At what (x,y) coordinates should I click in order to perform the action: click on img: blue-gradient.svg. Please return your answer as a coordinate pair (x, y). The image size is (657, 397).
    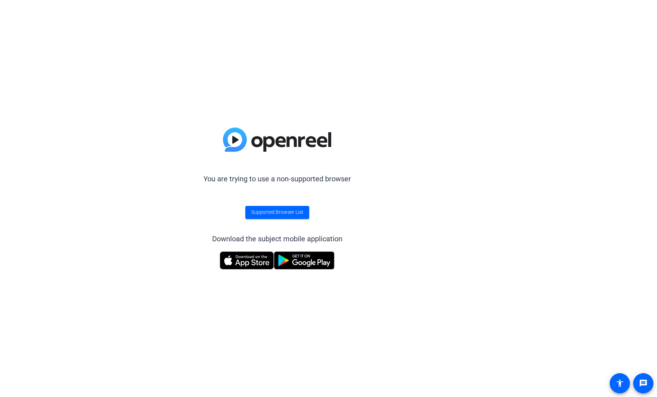
    Looking at the image, I should click on (277, 139).